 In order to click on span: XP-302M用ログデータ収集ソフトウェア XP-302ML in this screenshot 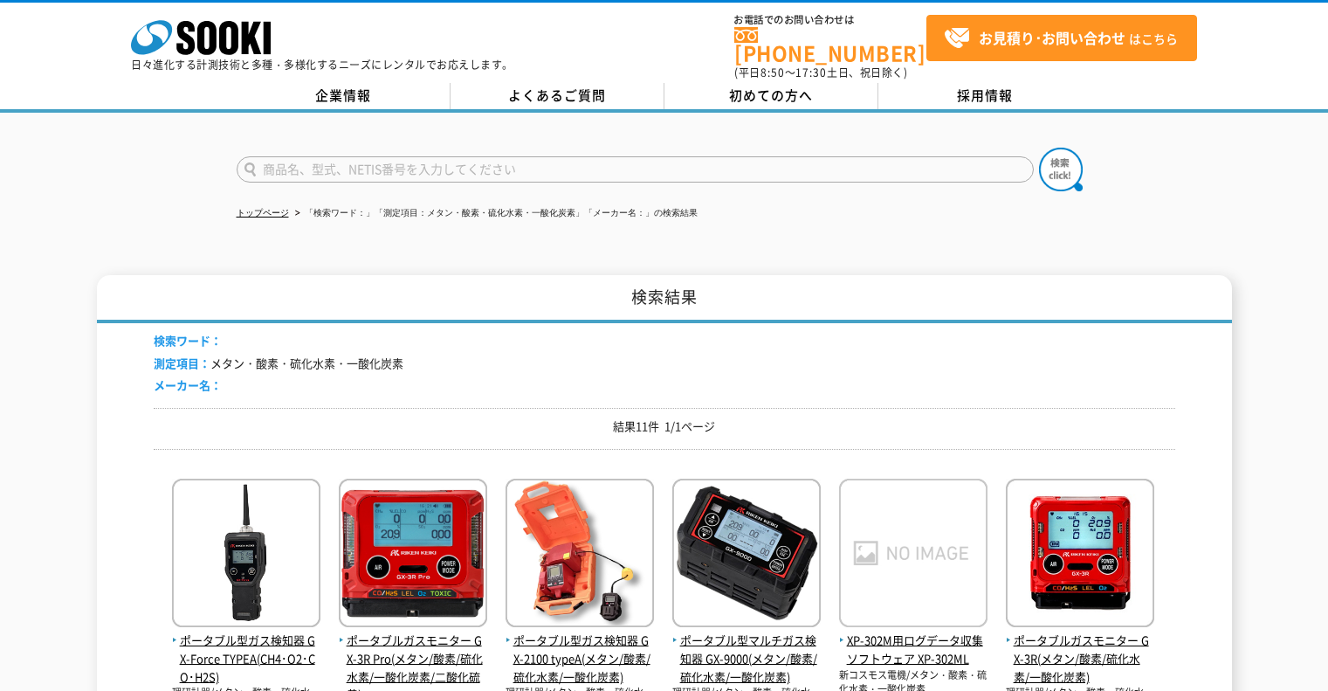, I will do `click(913, 650)`.